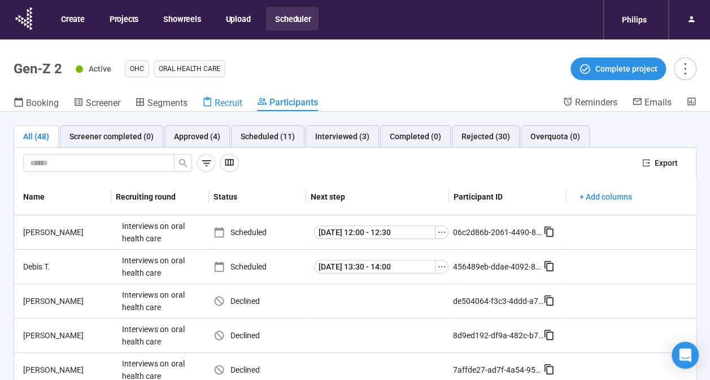  What do you see at coordinates (137, 69) in the screenshot?
I see `span: OHC` at bounding box center [137, 69].